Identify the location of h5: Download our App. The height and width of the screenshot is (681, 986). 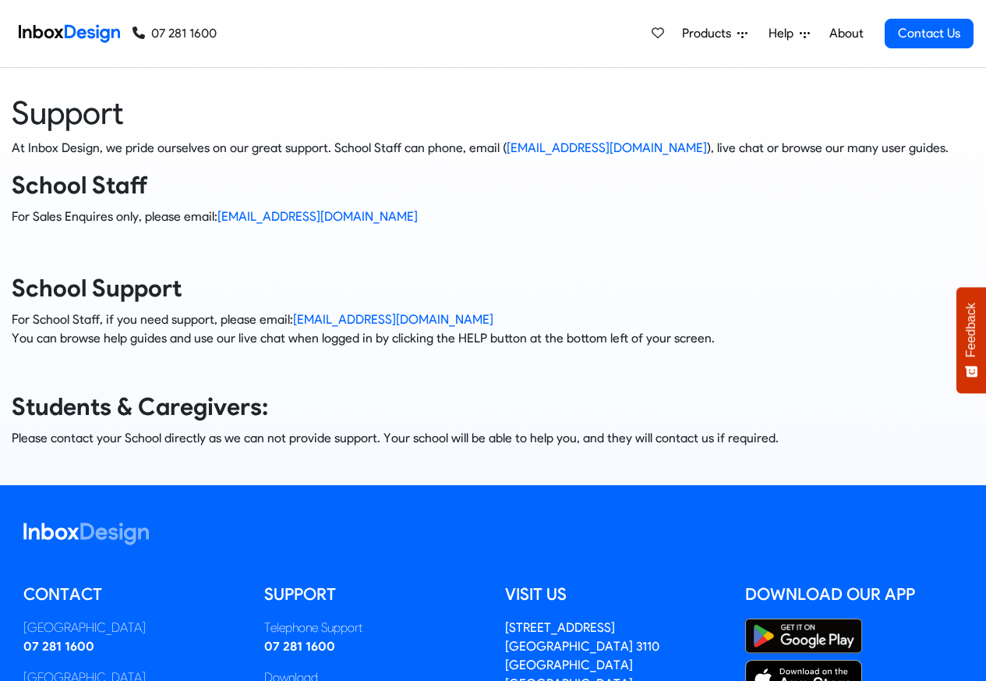
(854, 594).